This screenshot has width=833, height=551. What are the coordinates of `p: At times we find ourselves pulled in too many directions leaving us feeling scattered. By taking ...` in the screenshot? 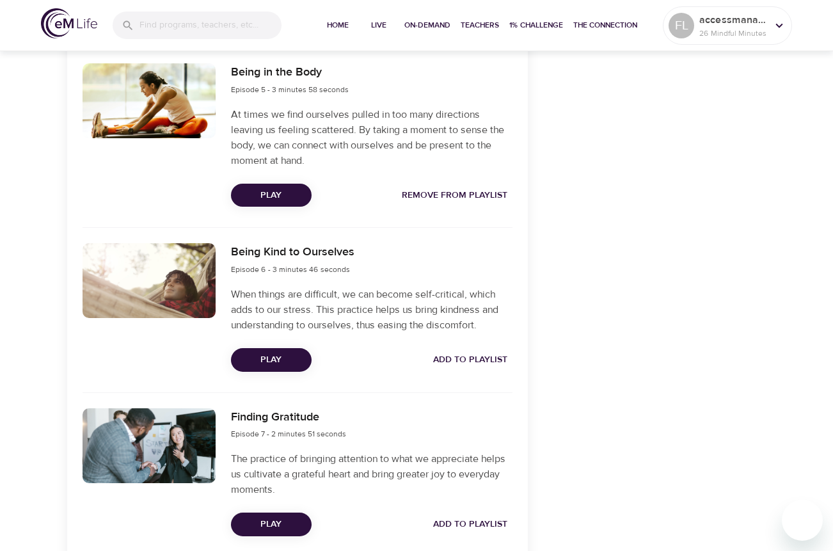 It's located at (372, 138).